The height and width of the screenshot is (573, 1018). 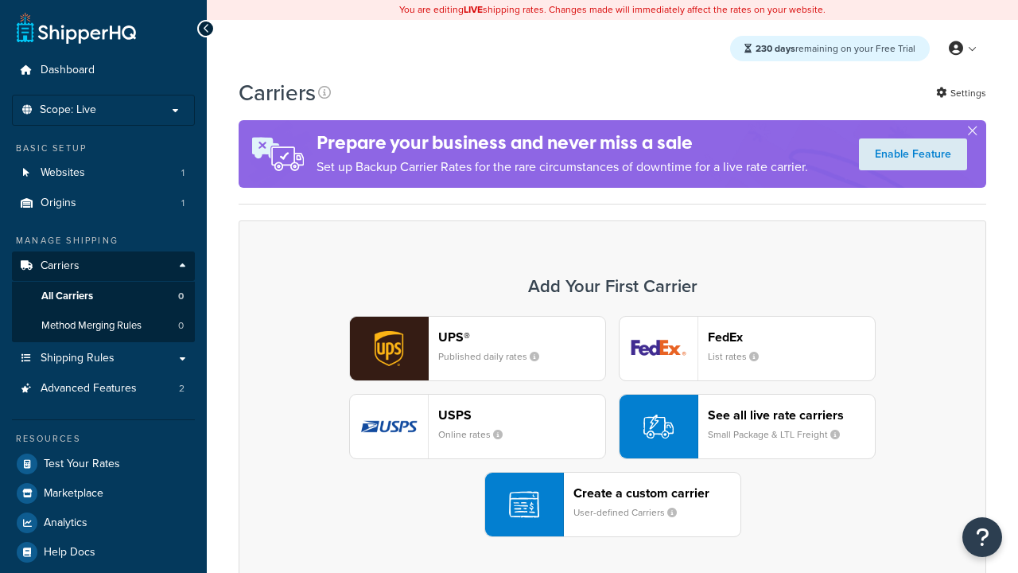 I want to click on span: Advanced Features, so click(x=88, y=388).